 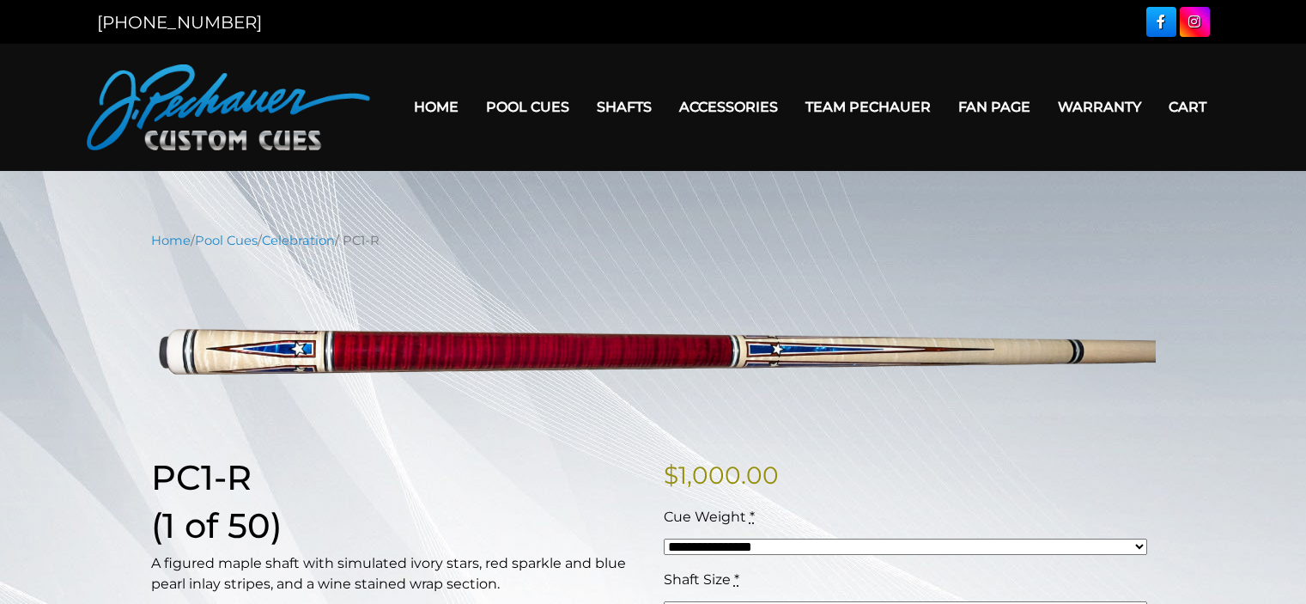 What do you see at coordinates (653, 240) in the screenshot?
I see `nav: Breadcrumb` at bounding box center [653, 240].